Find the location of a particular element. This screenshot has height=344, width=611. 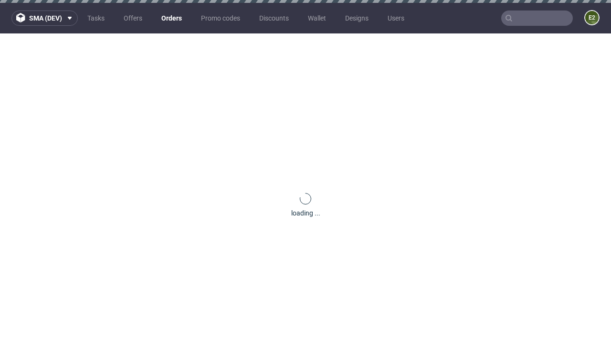

a: Tasks is located at coordinates (96, 18).